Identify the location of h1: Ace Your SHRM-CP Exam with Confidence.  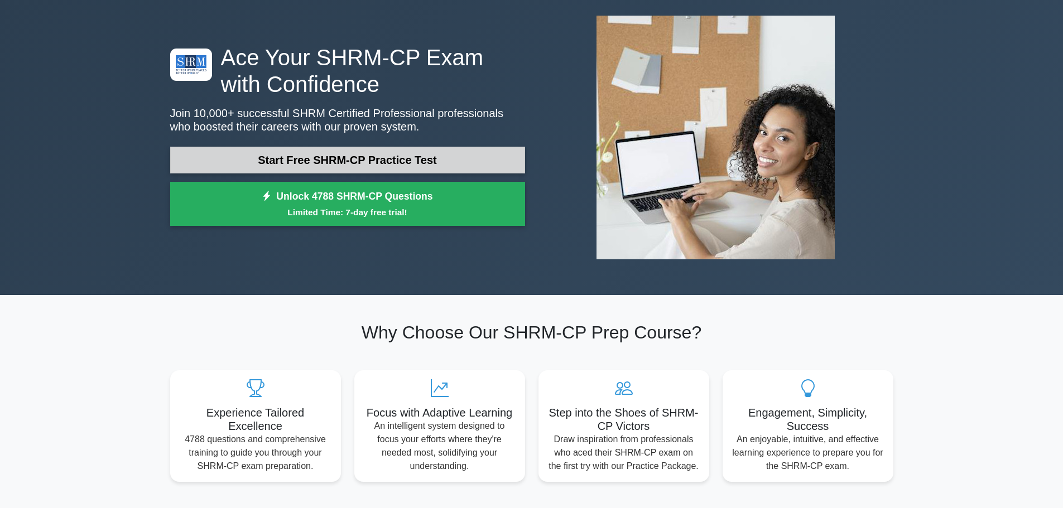
(348, 71).